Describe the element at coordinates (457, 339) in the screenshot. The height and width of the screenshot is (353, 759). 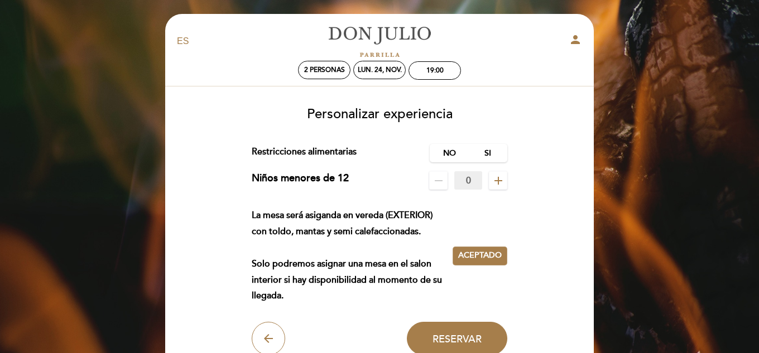
I see `span: Reservar` at that location.